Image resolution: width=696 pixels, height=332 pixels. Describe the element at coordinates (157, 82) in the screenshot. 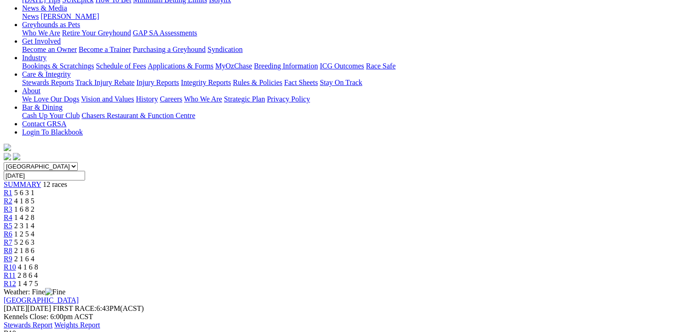

I see `a: Injury Reports` at that location.